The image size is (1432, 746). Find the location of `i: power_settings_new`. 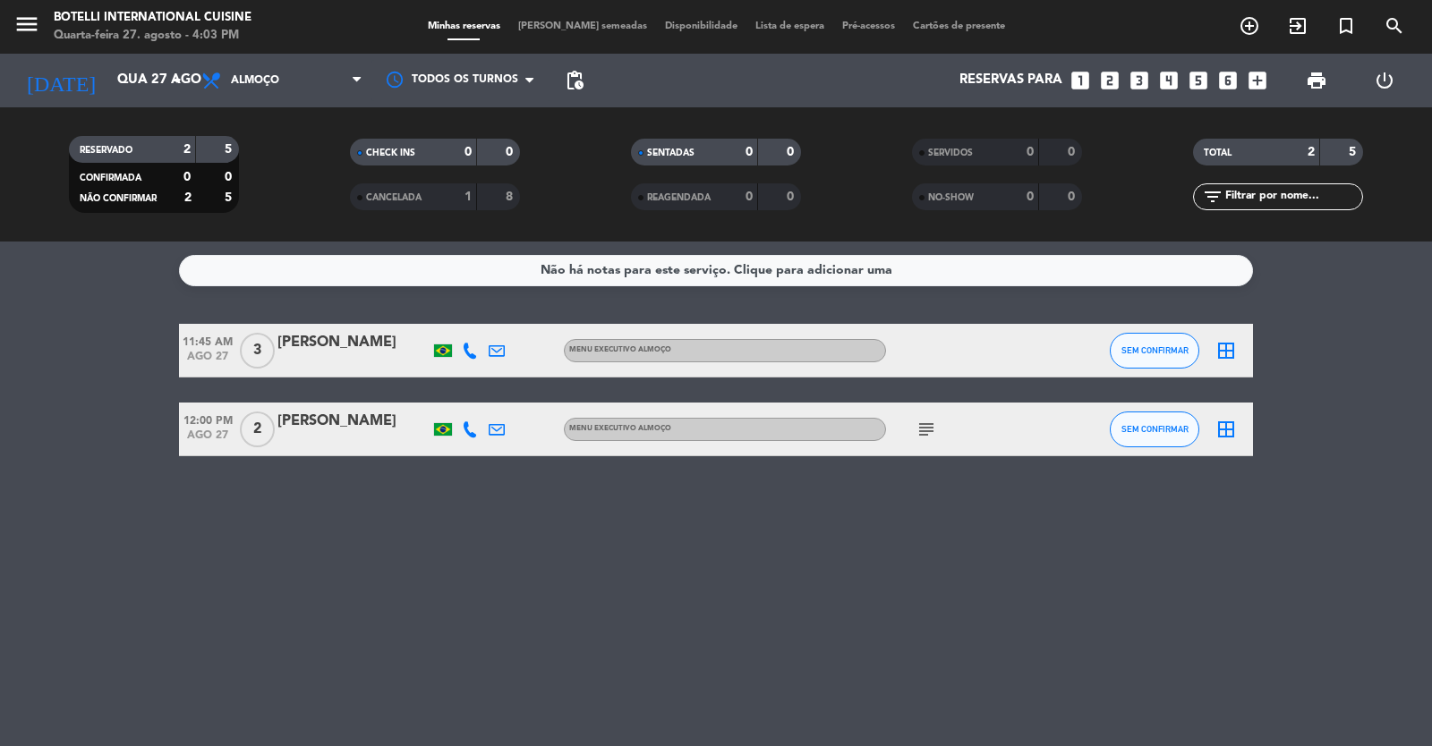

i: power_settings_new is located at coordinates (1384, 81).